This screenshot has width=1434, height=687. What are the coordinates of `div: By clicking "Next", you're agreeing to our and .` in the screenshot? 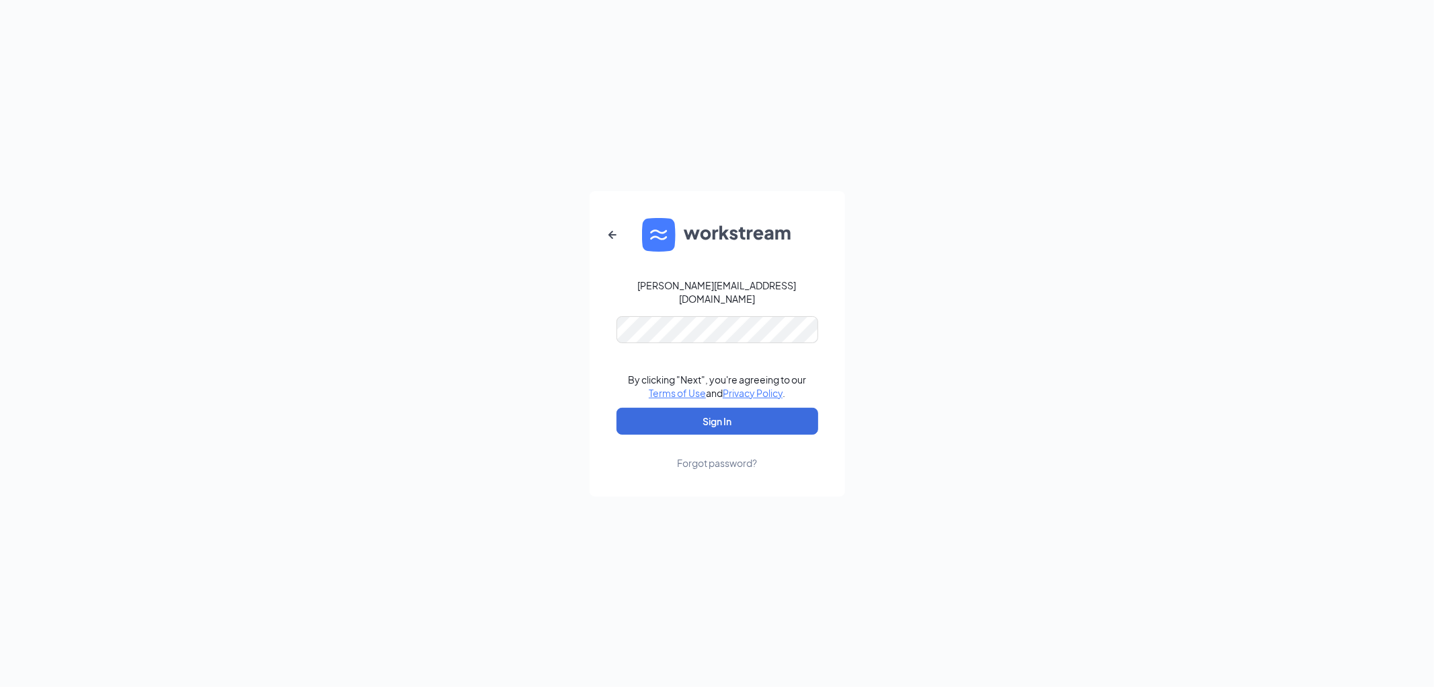 It's located at (717, 386).